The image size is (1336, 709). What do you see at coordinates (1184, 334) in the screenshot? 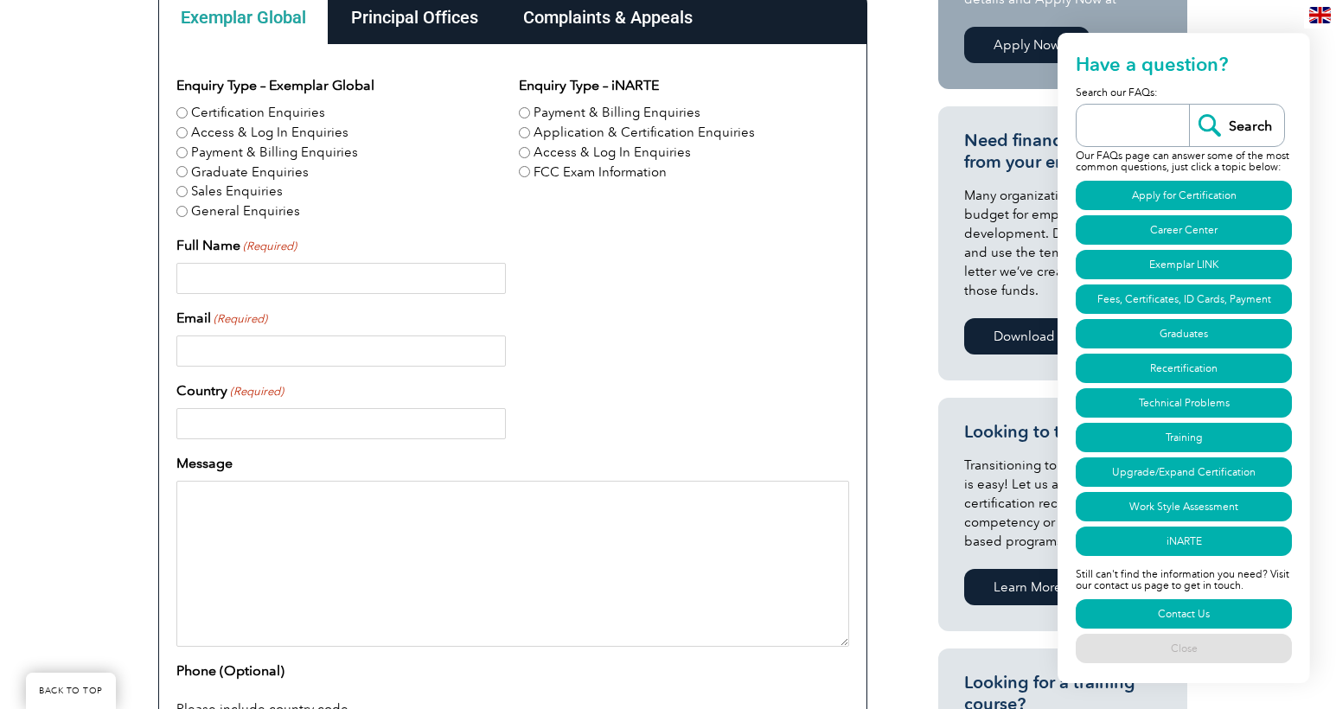
I see `a: Graduates` at bounding box center [1184, 334].